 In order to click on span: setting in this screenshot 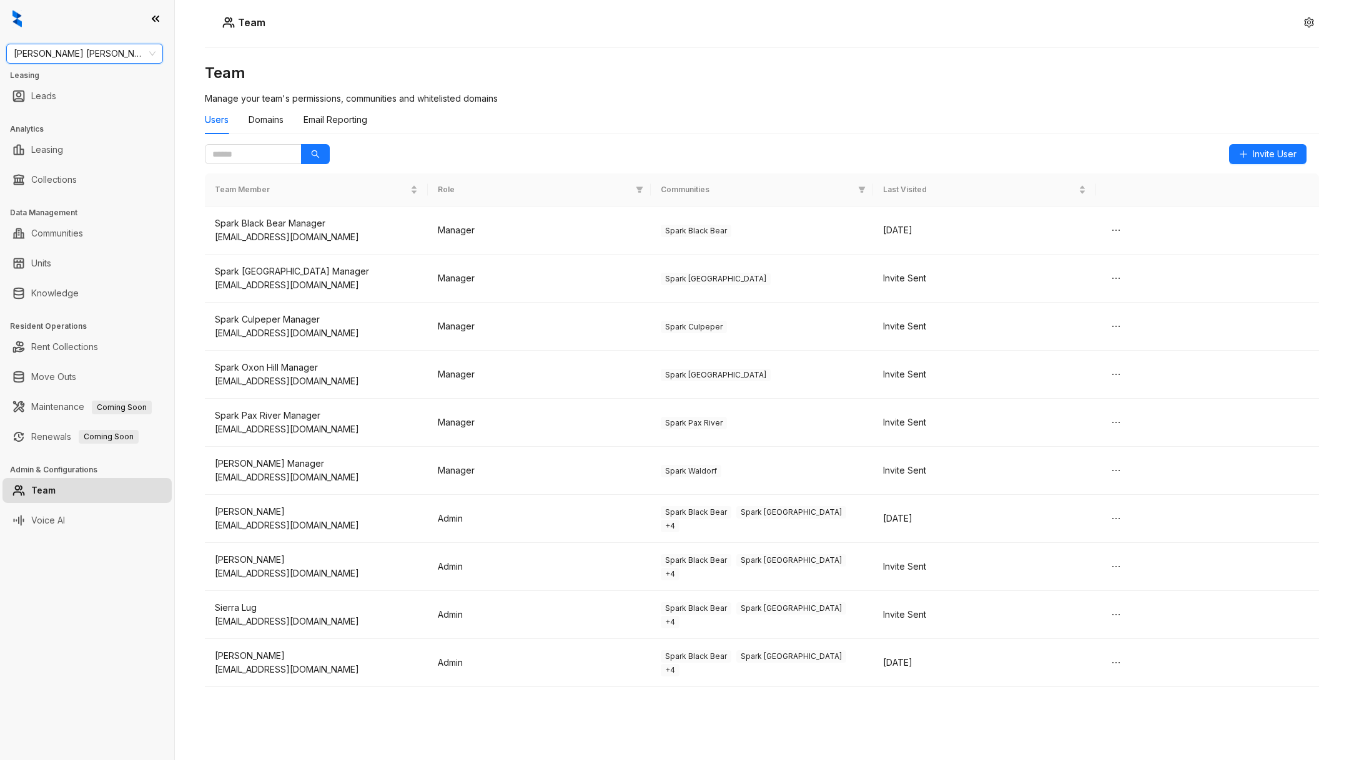, I will do `click(1309, 22)`.